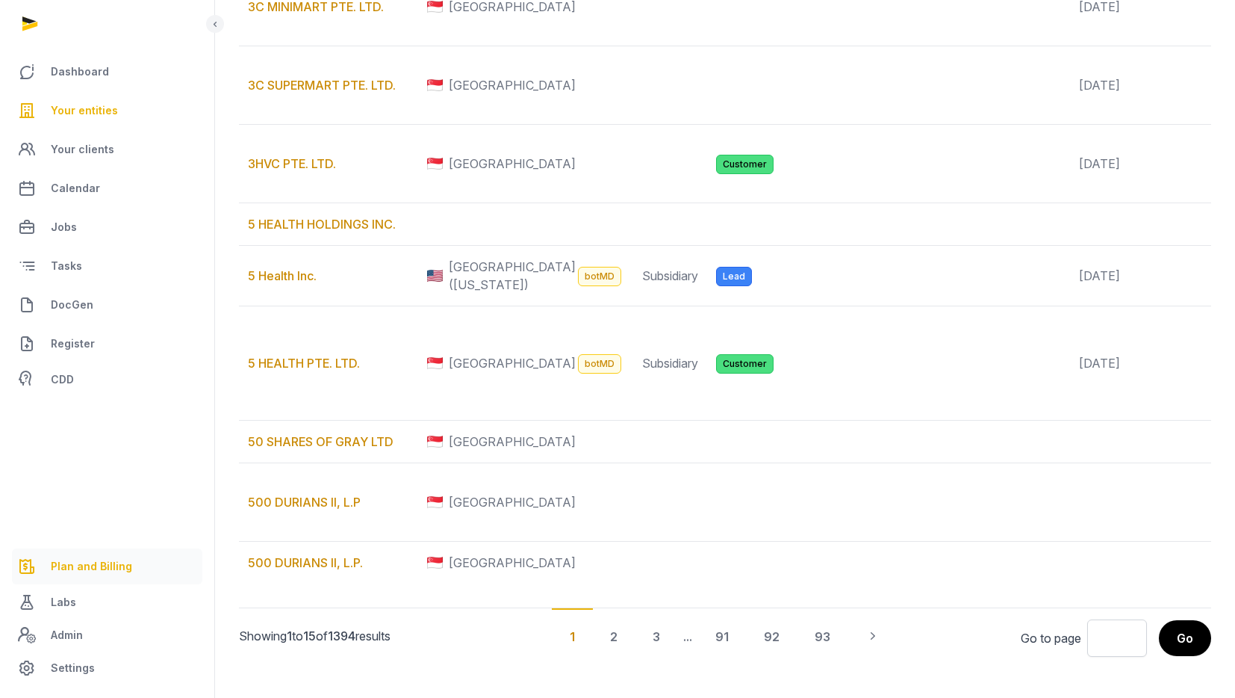 This screenshot has height=698, width=1235. I want to click on span: Lead, so click(734, 276).